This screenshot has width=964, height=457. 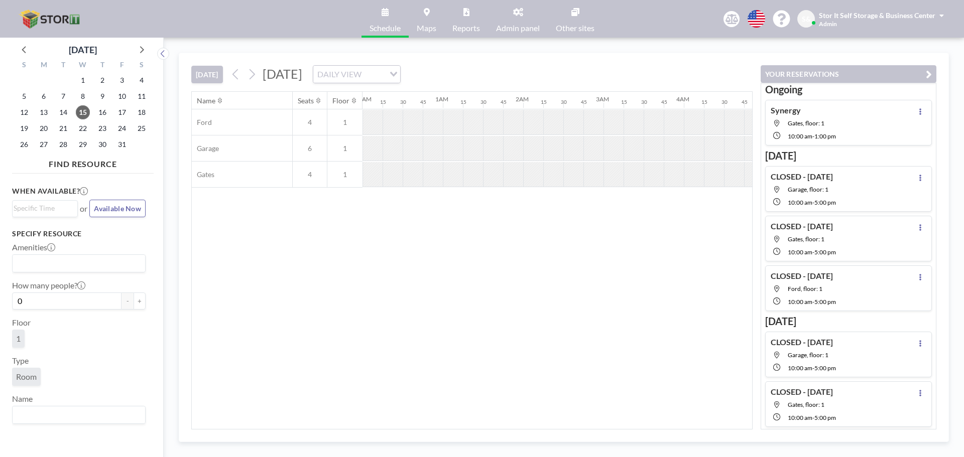 What do you see at coordinates (363, 99) in the screenshot?
I see `div: 12AM` at bounding box center [363, 99].